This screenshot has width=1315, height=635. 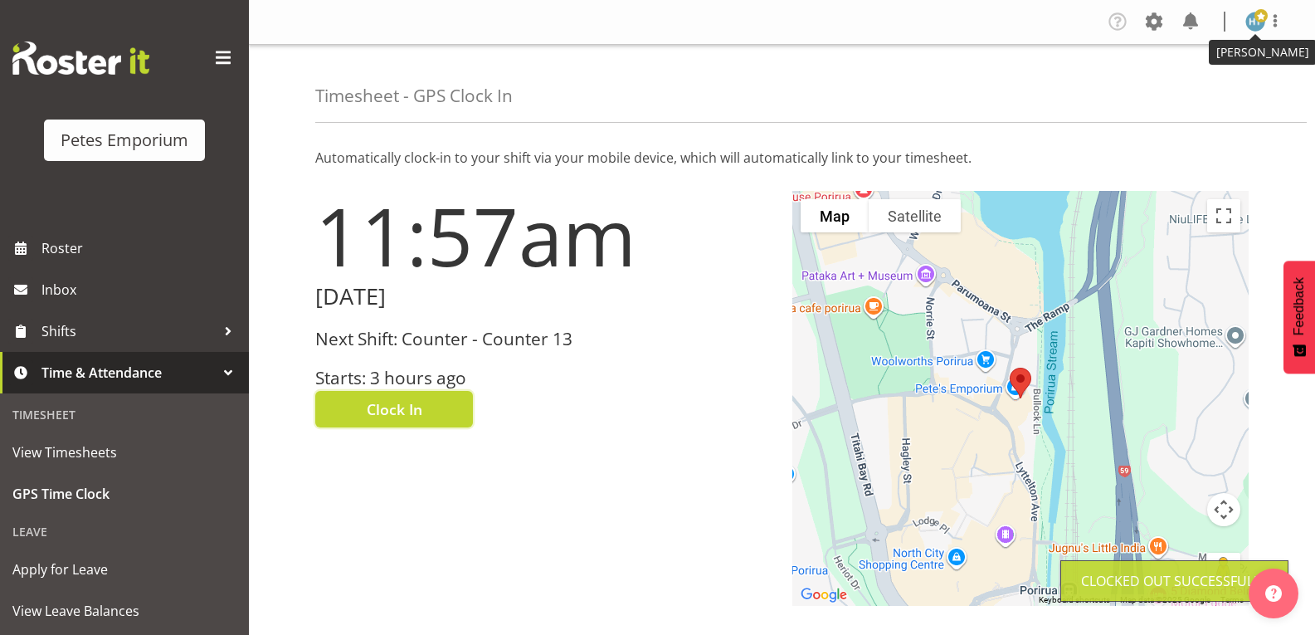 I want to click on a: Apply for Leave, so click(x=124, y=569).